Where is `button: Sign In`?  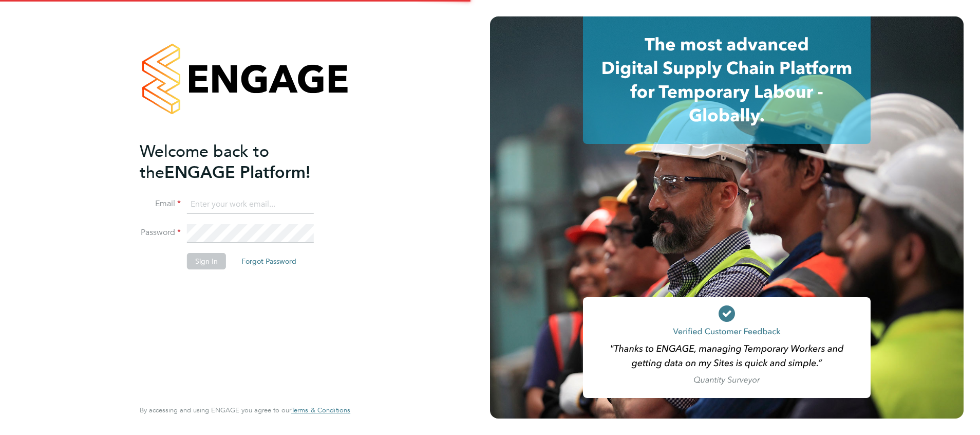 button: Sign In is located at coordinates (207, 261).